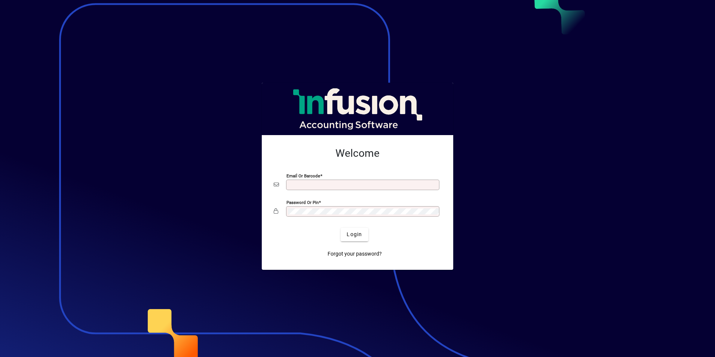 Image resolution: width=715 pixels, height=357 pixels. What do you see at coordinates (354, 234) in the screenshot?
I see `span: Login` at bounding box center [354, 234].